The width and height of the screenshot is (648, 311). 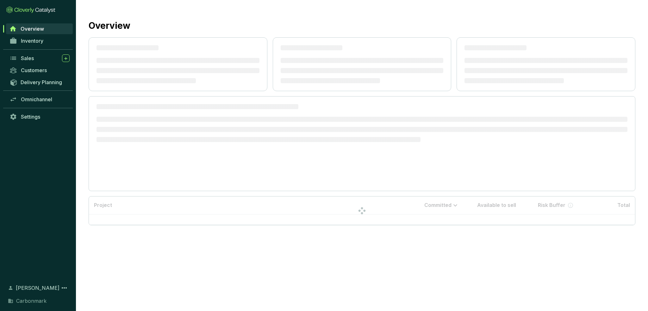 I want to click on span: Inventory, so click(x=32, y=41).